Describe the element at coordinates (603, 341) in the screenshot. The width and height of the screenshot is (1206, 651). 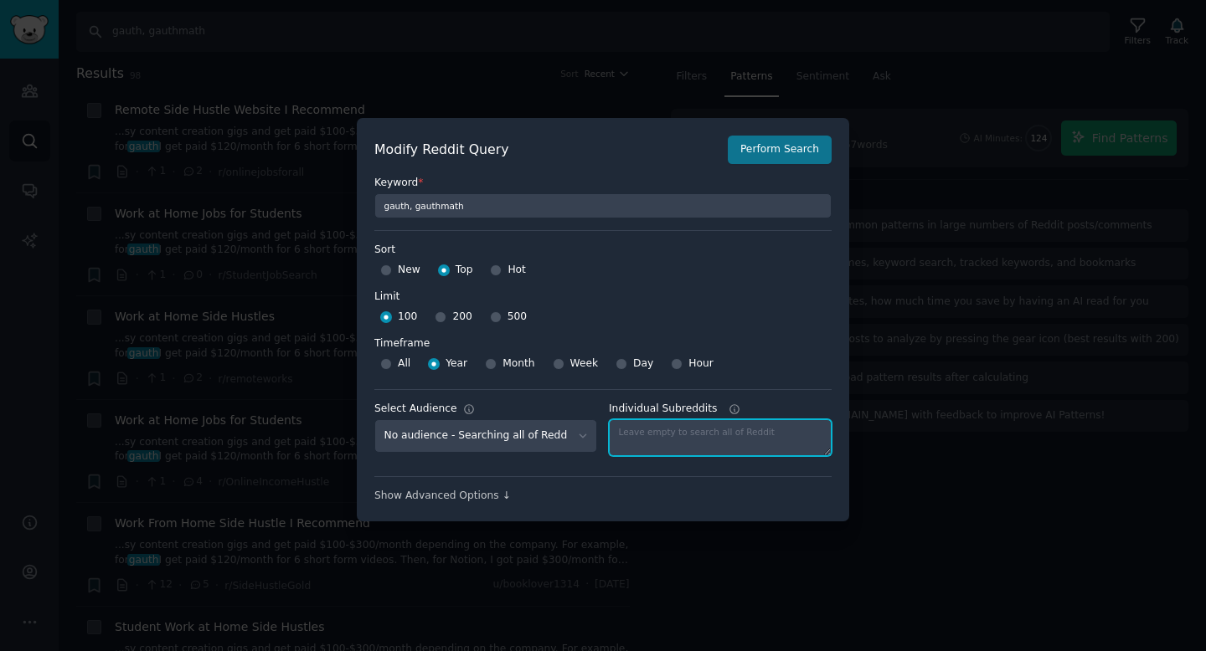
I see `label: Timeframe` at that location.